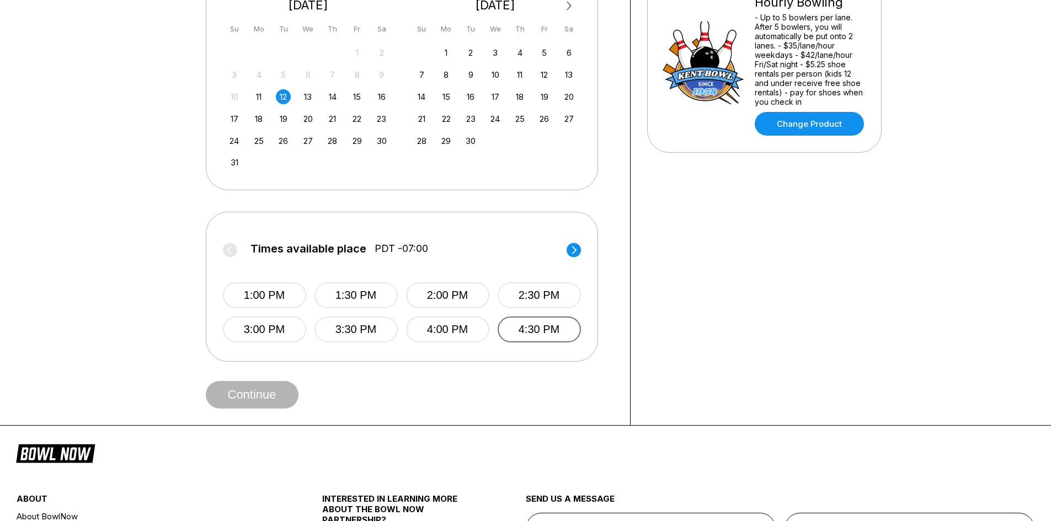  I want to click on div: Choose Monday, August 18th, 2025, so click(259, 119).